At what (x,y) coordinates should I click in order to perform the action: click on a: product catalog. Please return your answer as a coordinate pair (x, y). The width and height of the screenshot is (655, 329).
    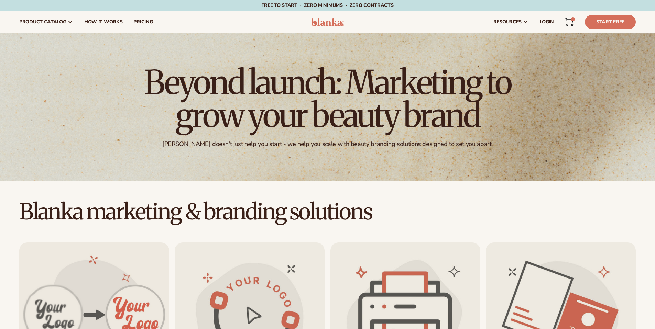
    Looking at the image, I should click on (46, 22).